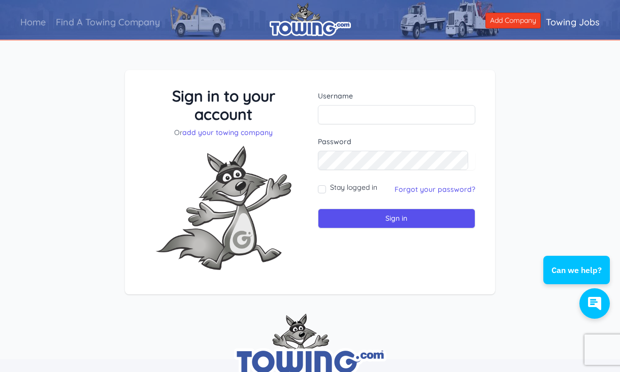 The width and height of the screenshot is (620, 372). Describe the element at coordinates (310, 19) in the screenshot. I see `img: logo.png` at that location.